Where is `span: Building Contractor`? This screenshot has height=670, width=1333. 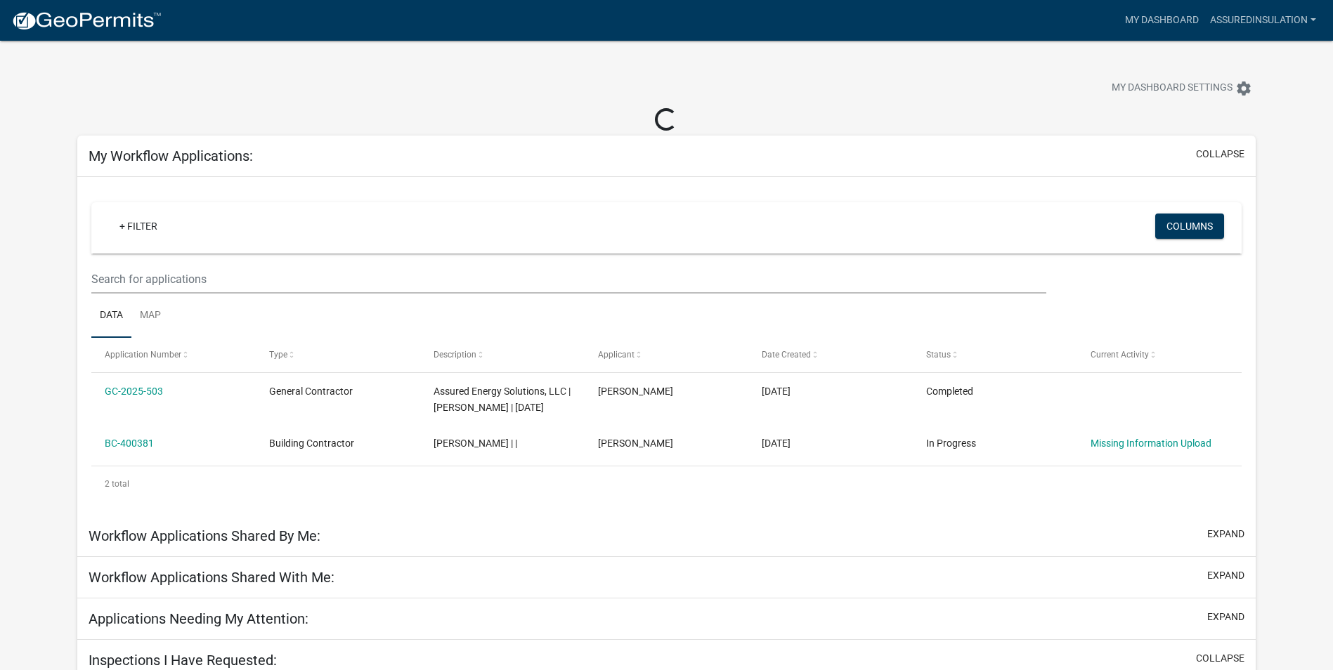
span: Building Contractor is located at coordinates (311, 443).